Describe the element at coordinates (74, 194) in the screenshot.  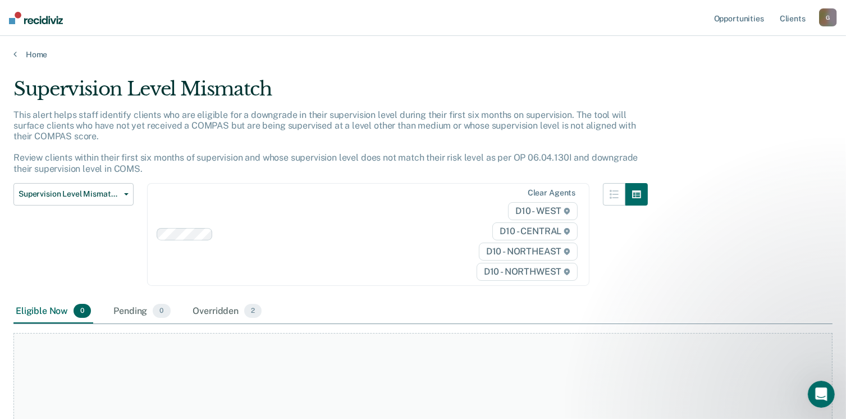
I see `button: Supervision Level Mismatch` at that location.